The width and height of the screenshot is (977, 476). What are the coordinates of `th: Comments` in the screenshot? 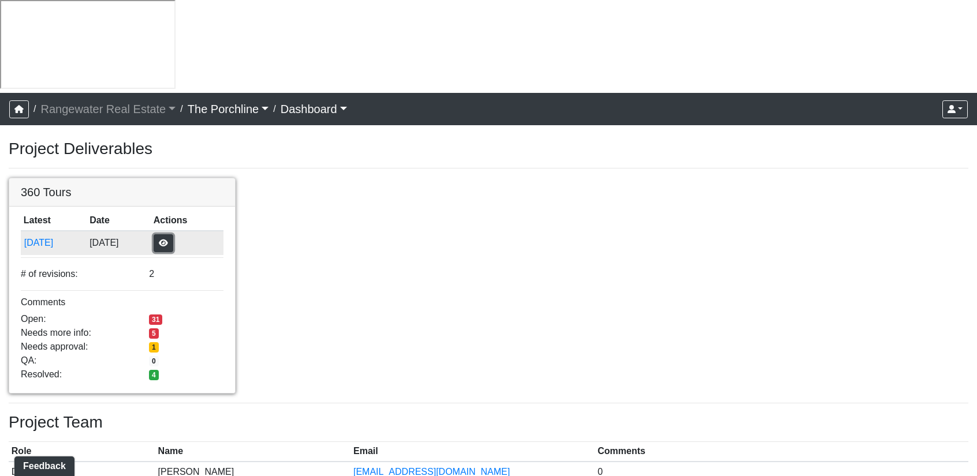 It's located at (781, 452).